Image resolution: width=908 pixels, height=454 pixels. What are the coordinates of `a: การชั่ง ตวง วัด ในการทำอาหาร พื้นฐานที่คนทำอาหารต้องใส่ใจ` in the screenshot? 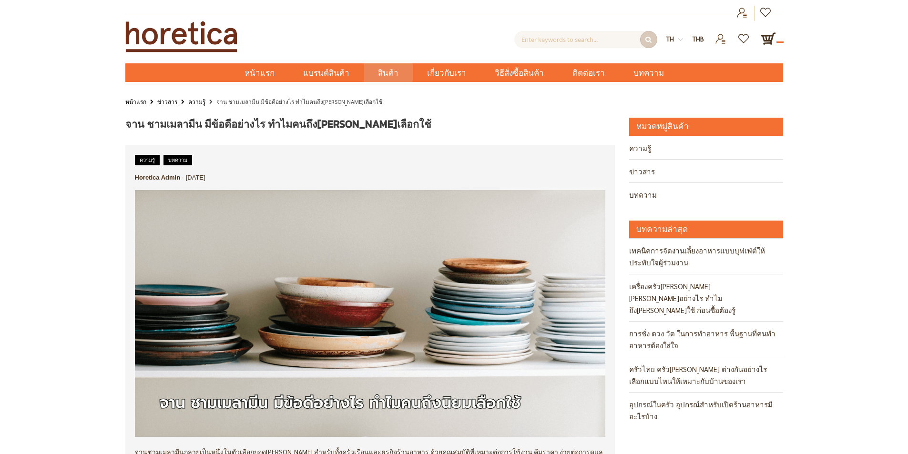 It's located at (706, 339).